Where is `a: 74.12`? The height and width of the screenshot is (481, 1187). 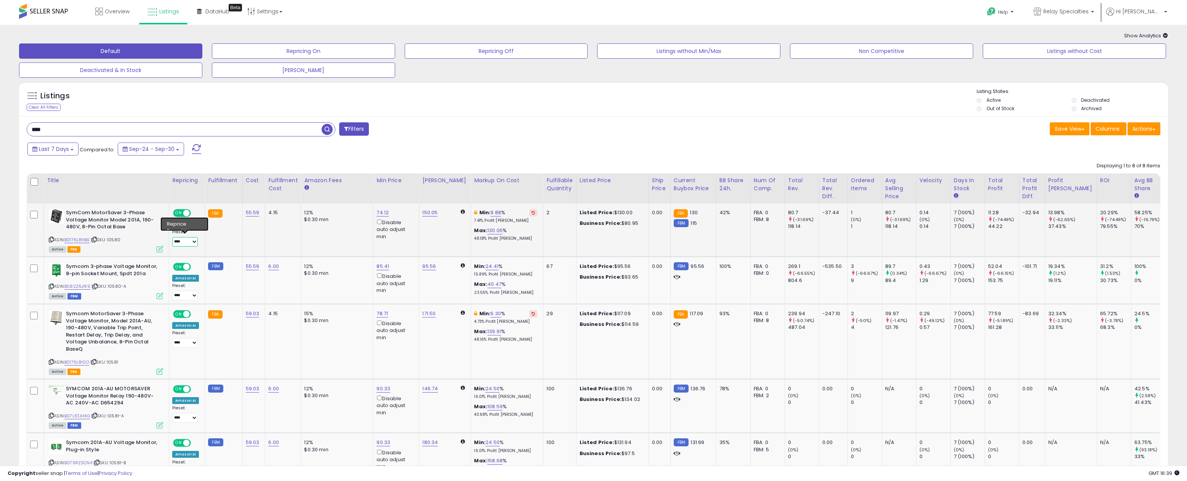
a: 74.12 is located at coordinates (383, 213).